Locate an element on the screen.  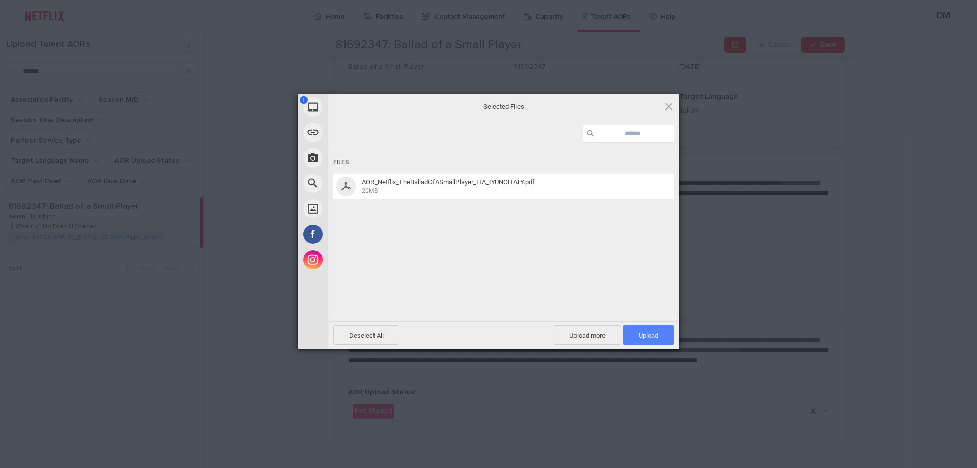
div: Instagram is located at coordinates (359, 259).